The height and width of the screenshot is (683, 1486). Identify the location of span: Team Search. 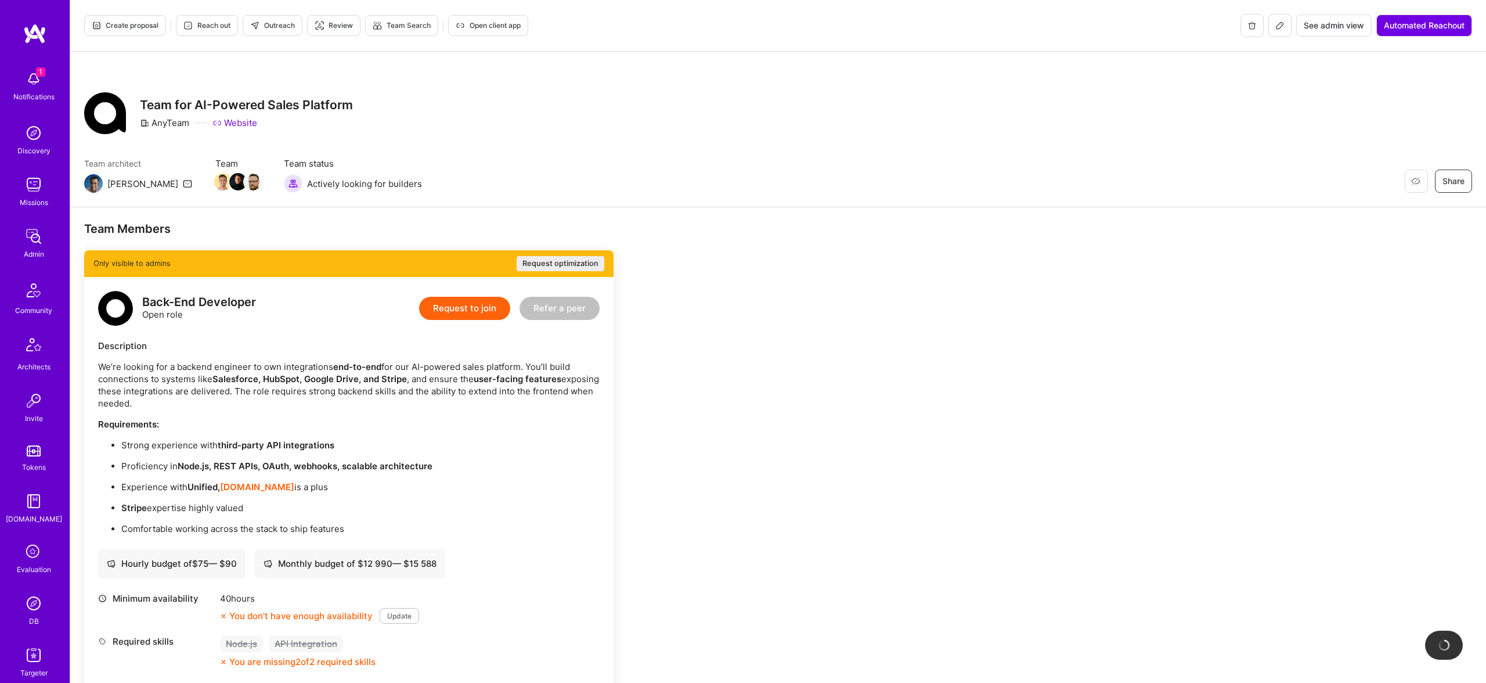
(402, 26).